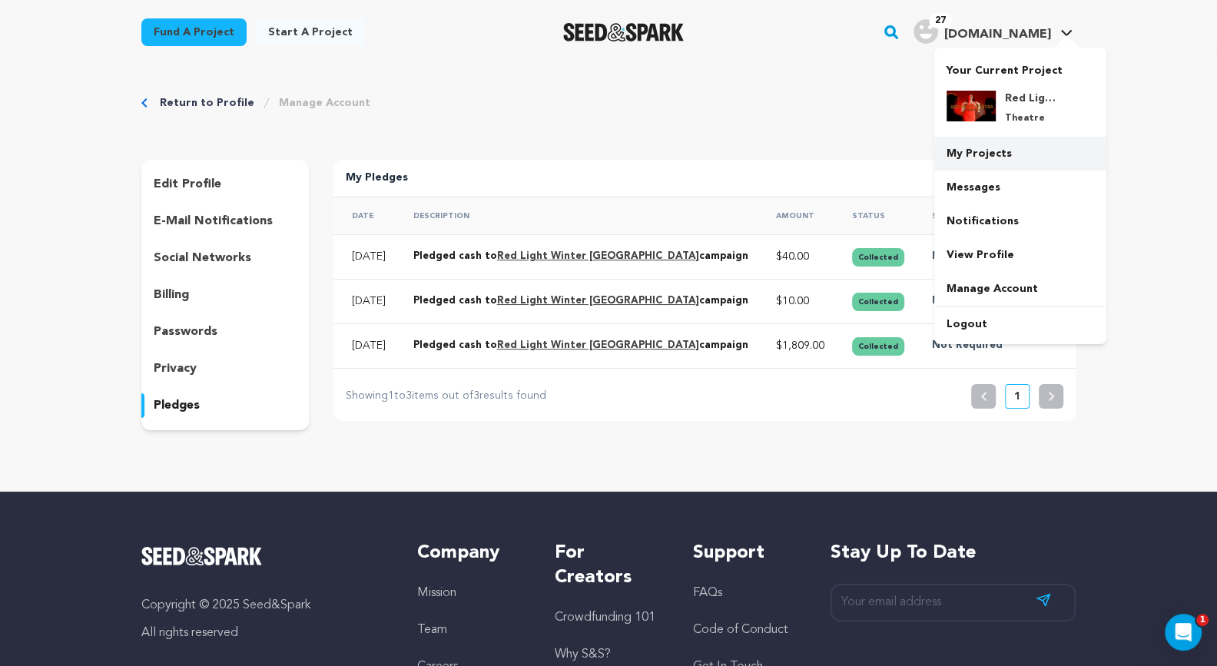 This screenshot has width=1217, height=666. What do you see at coordinates (171, 295) in the screenshot?
I see `p: billing` at bounding box center [171, 295].